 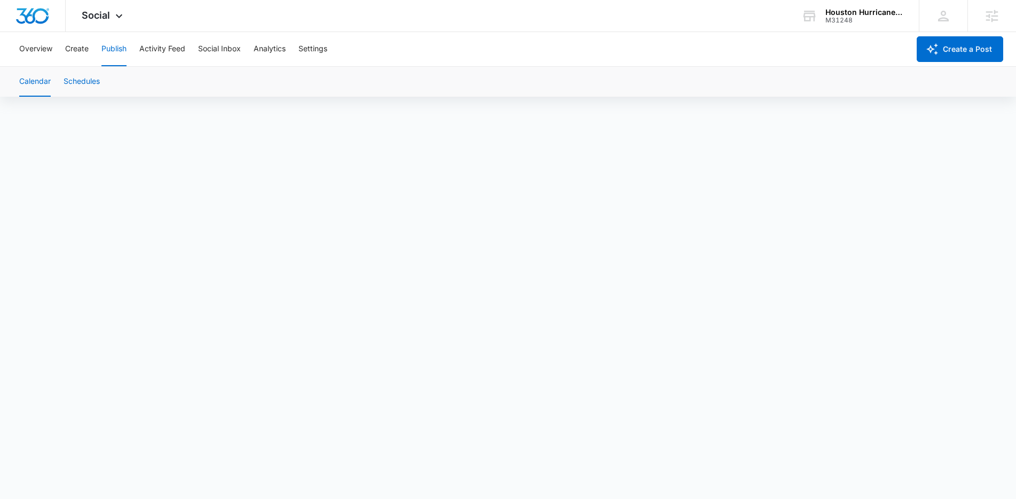 What do you see at coordinates (960, 49) in the screenshot?
I see `button: Create a Post` at bounding box center [960, 49].